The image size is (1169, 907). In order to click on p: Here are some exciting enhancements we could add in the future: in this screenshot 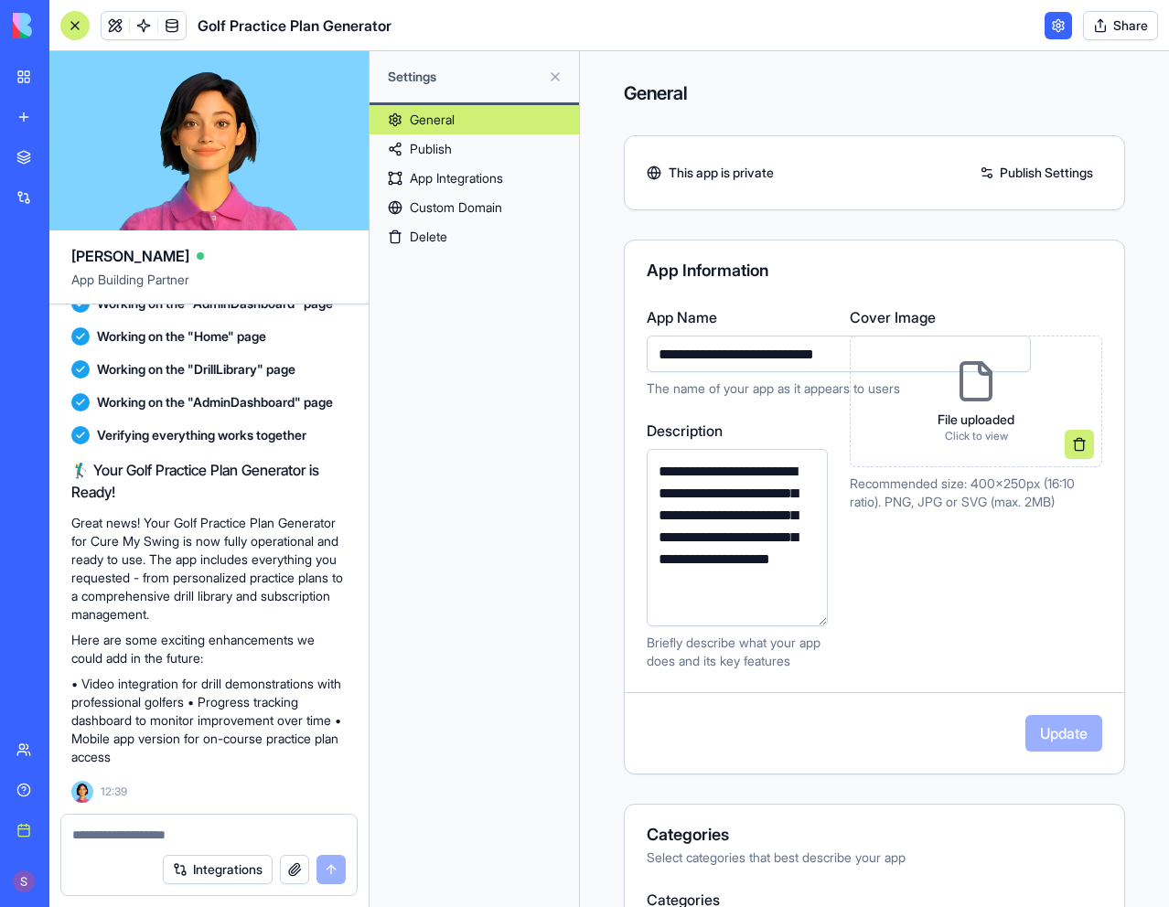, I will do `click(209, 650)`.